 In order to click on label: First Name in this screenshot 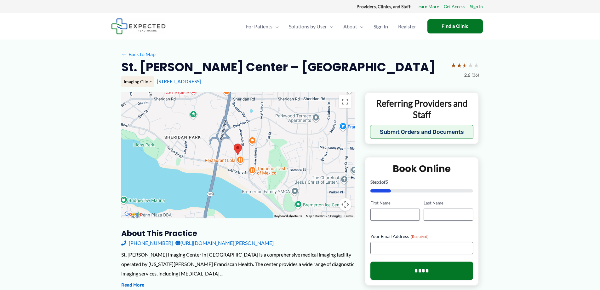, I will do `click(395, 203)`.